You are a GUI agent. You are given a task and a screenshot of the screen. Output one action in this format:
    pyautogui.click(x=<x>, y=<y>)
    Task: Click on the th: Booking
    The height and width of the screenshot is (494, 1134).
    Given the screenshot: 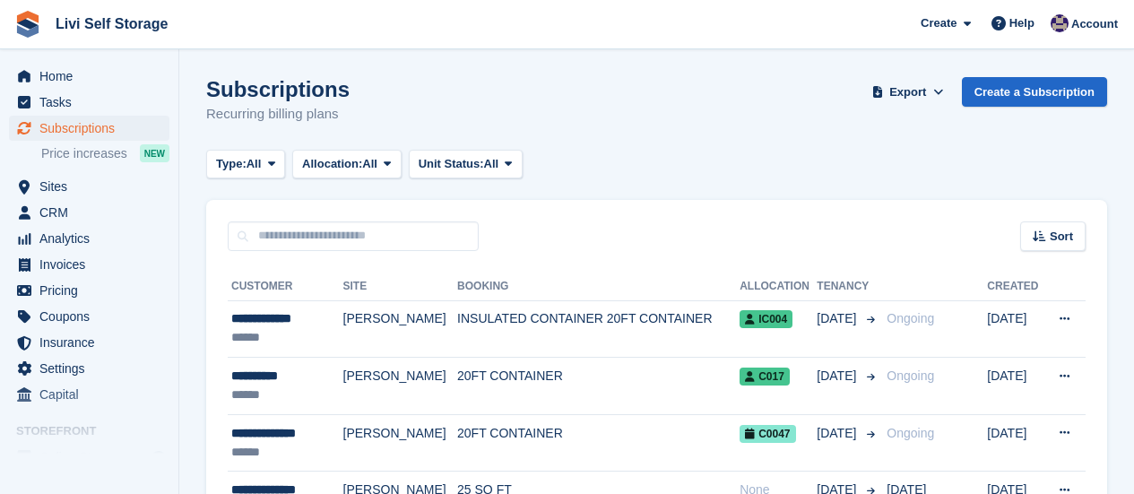 What is the action you would take?
    pyautogui.click(x=598, y=287)
    